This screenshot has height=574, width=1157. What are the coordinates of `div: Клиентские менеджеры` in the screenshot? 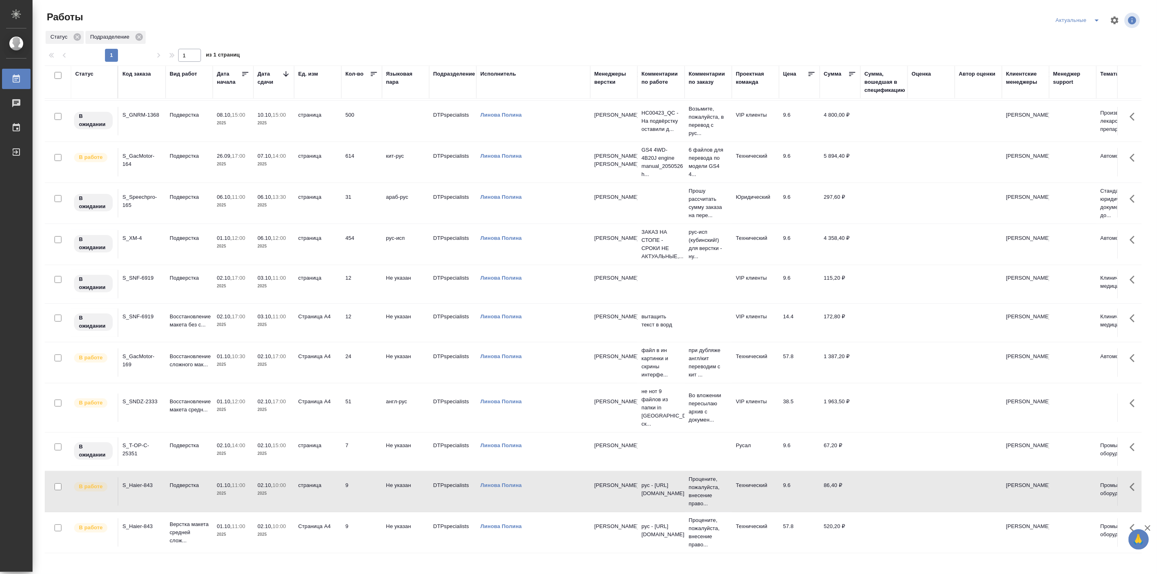 It's located at (1025, 78).